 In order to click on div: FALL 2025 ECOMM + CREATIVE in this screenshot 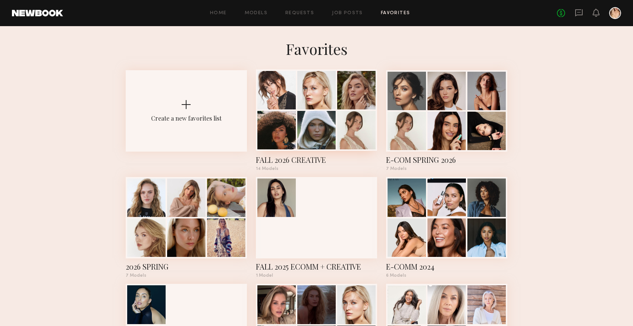, I will do `click(316, 266)`.